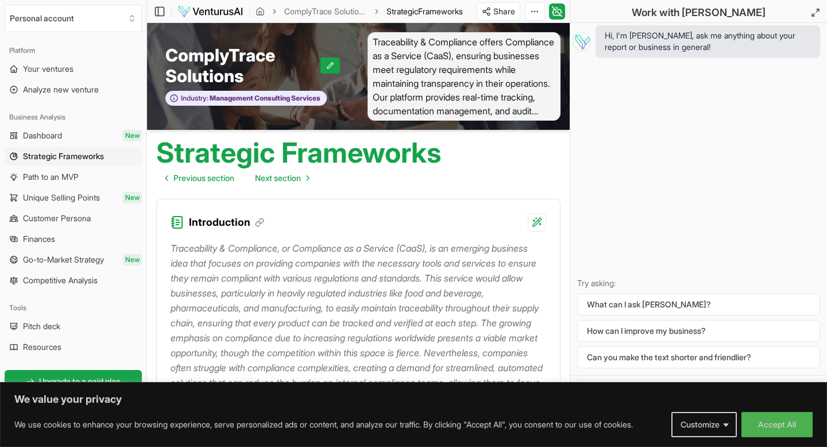  I want to click on span: Finances, so click(39, 239).